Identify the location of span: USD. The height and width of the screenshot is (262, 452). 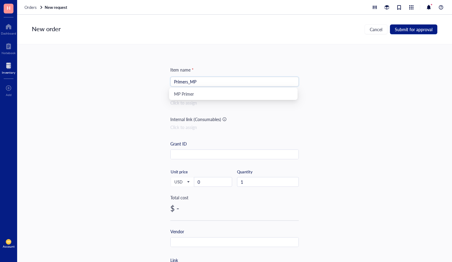
(182, 182).